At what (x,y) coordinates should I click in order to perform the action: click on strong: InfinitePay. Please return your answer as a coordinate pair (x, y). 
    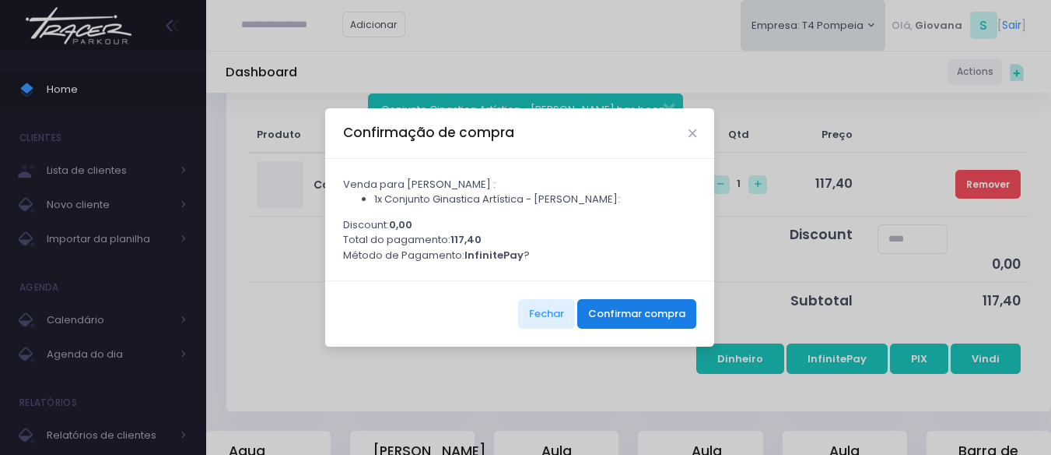
    Looking at the image, I should click on (494, 255).